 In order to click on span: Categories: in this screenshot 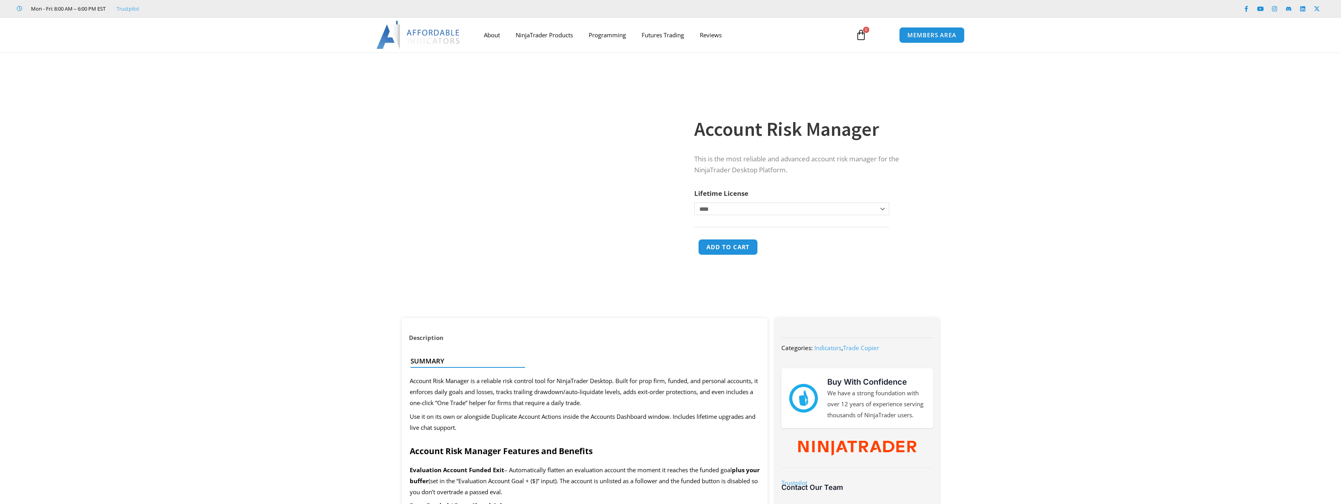, I will do `click(797, 348)`.